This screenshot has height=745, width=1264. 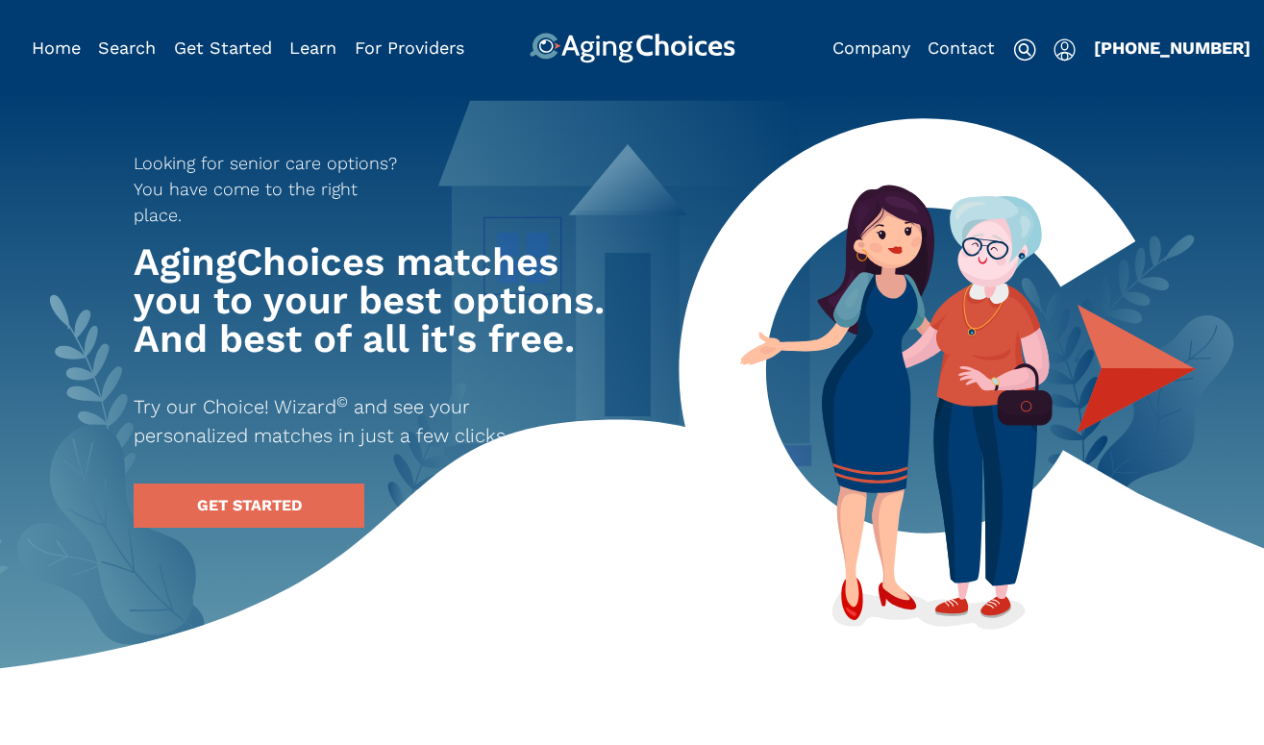 I want to click on img: user-icon.svg, so click(x=1064, y=50).